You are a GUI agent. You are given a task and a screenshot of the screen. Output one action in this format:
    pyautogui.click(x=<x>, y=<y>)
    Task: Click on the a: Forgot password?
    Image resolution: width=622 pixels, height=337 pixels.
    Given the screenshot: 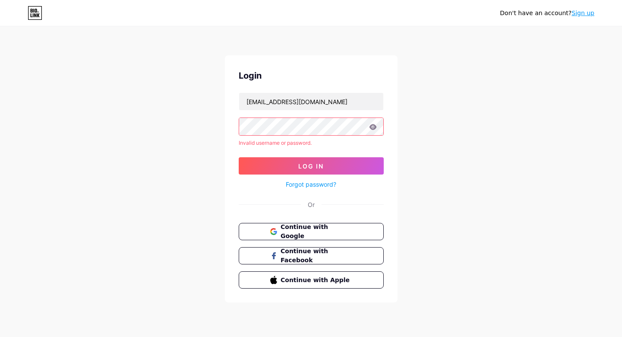 What is the action you would take?
    pyautogui.click(x=311, y=184)
    